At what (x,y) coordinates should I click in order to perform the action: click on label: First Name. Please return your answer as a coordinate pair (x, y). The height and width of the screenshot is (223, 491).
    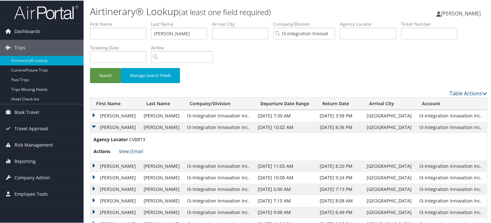
    Looking at the image, I should click on (121, 23).